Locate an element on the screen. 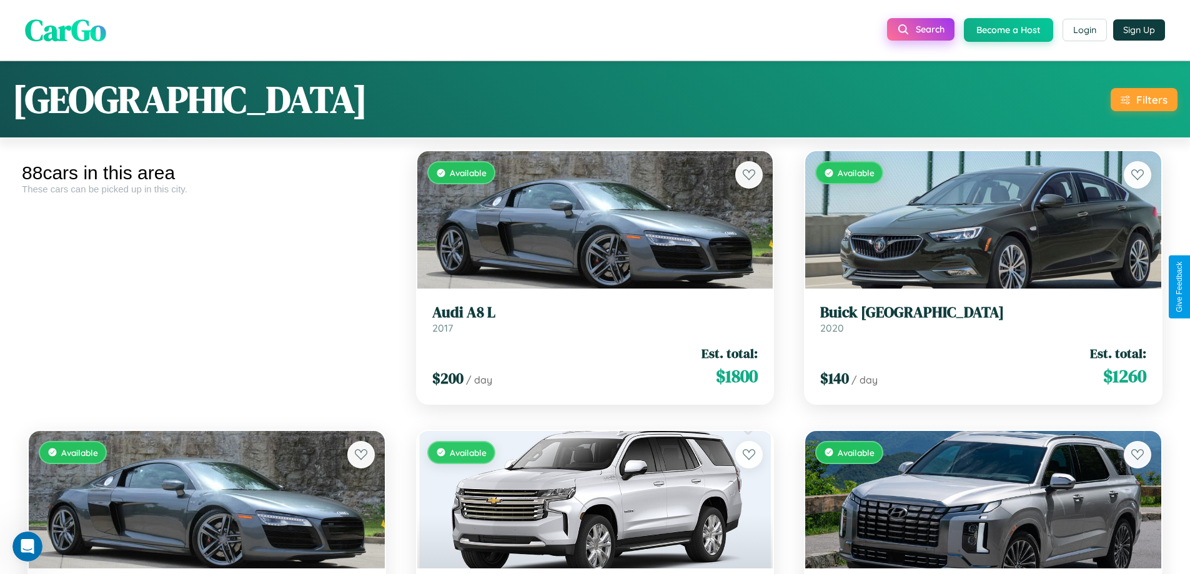 The height and width of the screenshot is (574, 1190). div: 88 cars in this area is located at coordinates (207, 173).